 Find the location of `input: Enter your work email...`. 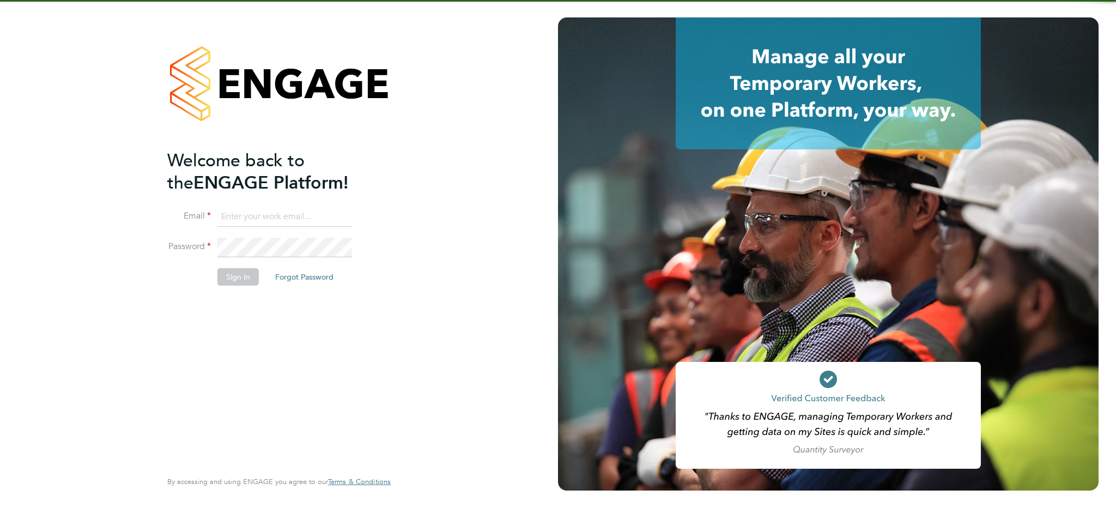

input: Enter your work email... is located at coordinates (284, 217).